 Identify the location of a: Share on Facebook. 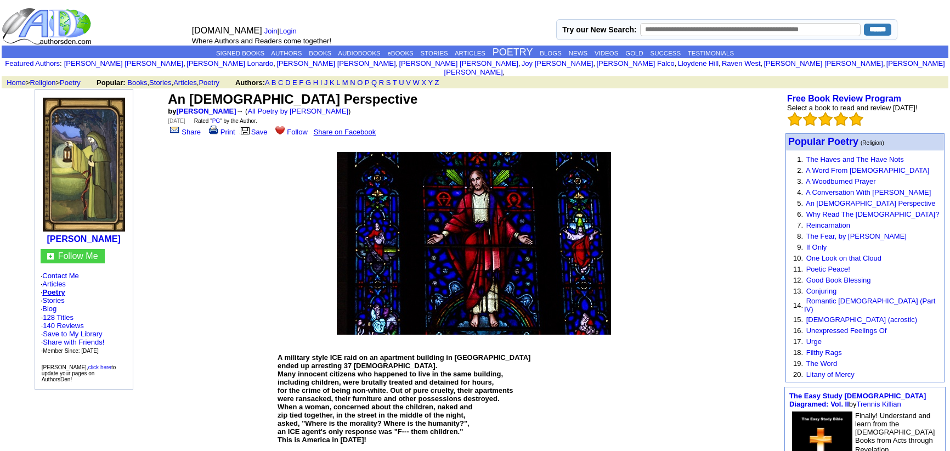
(344, 132).